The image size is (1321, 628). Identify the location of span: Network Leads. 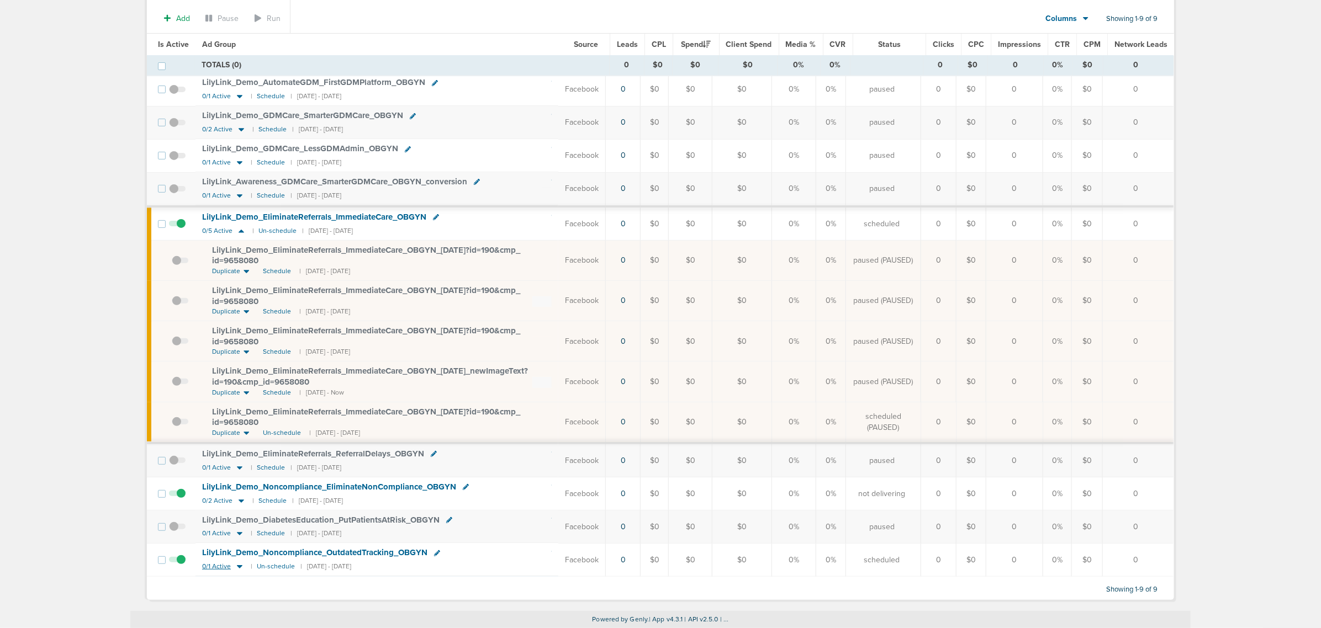
(1141, 44).